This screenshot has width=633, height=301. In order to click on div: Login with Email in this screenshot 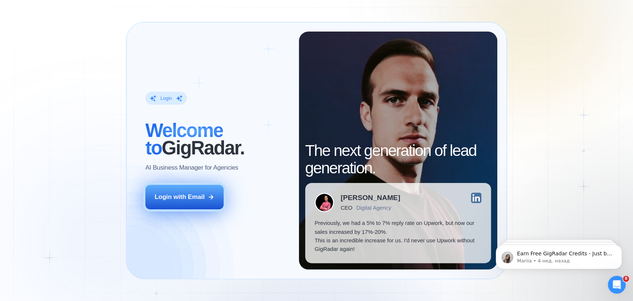, I will do `click(180, 197)`.